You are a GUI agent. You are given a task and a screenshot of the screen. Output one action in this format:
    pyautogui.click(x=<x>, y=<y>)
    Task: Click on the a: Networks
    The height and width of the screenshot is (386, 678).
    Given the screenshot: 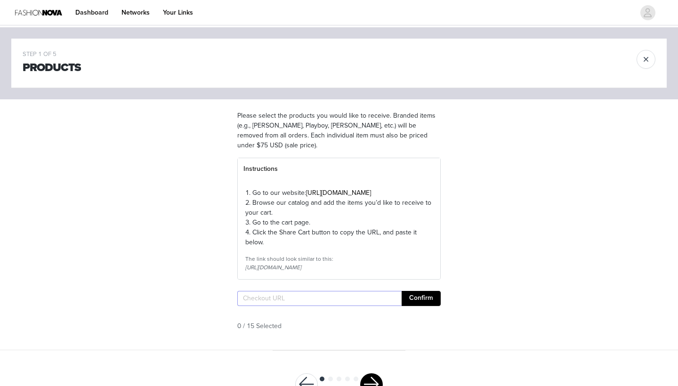 What is the action you would take?
    pyautogui.click(x=136, y=12)
    